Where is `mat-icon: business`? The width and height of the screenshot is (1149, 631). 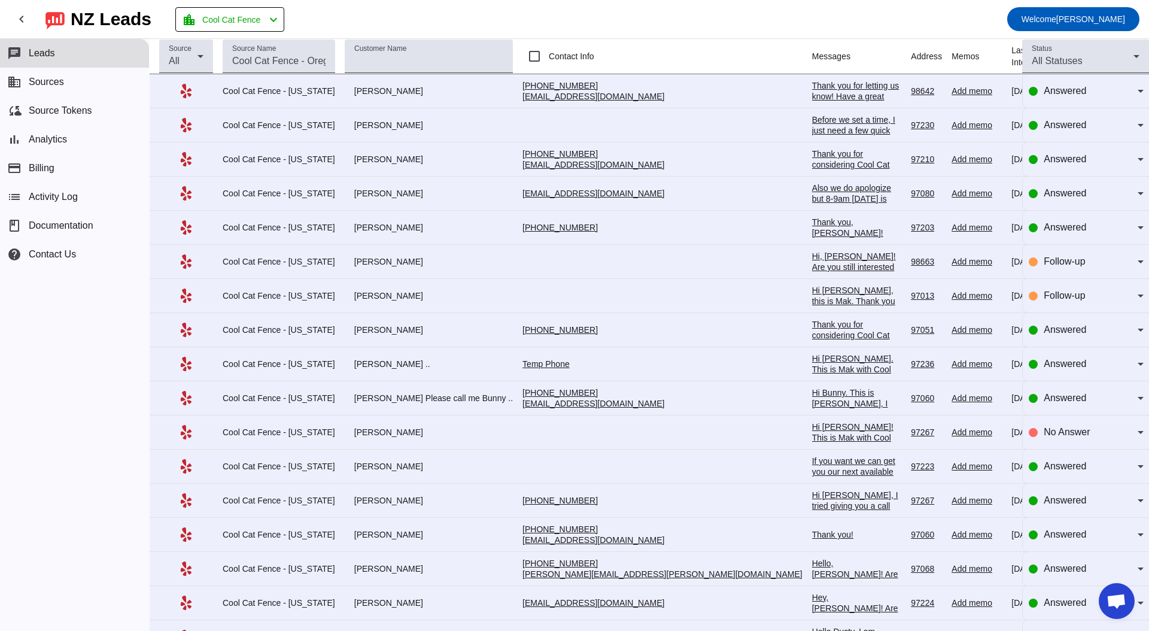 mat-icon: business is located at coordinates (14, 82).